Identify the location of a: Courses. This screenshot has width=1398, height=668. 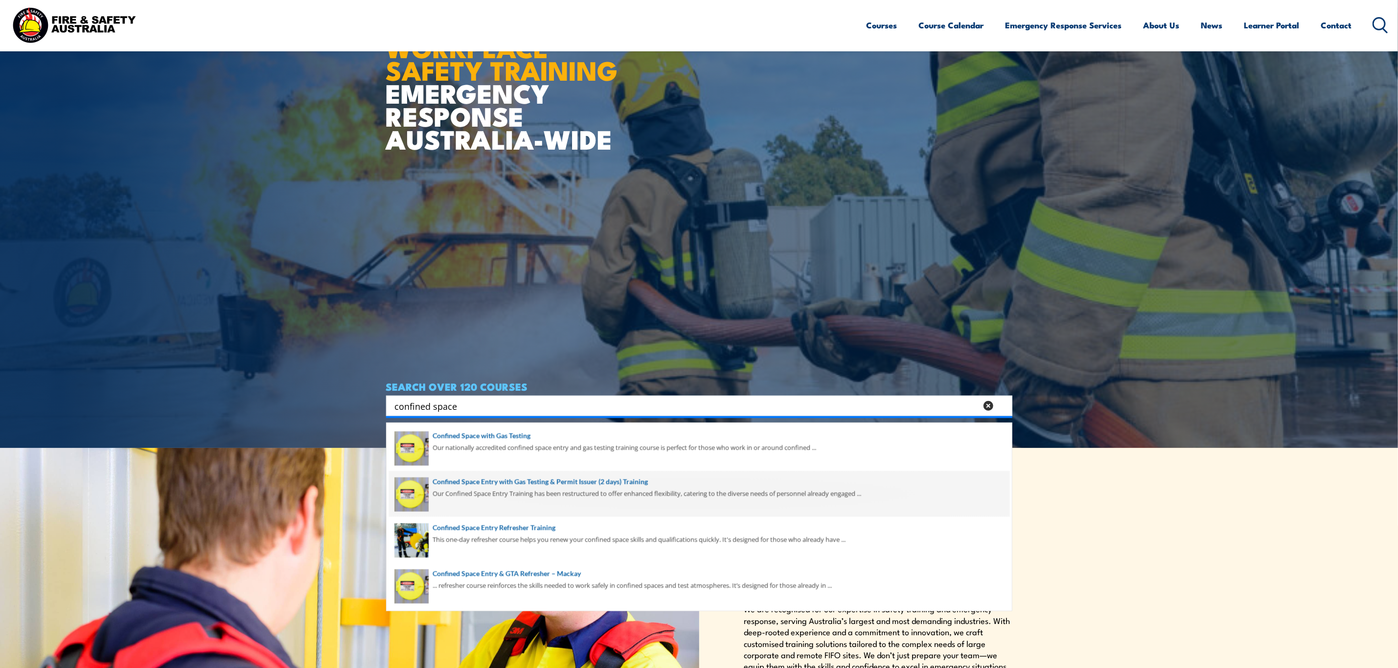
(882, 25).